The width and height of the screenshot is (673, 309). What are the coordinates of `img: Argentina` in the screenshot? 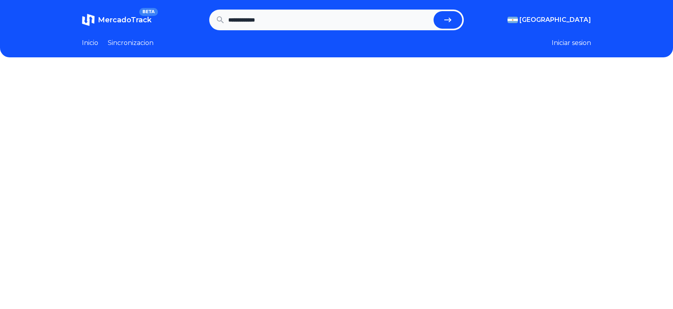 It's located at (513, 20).